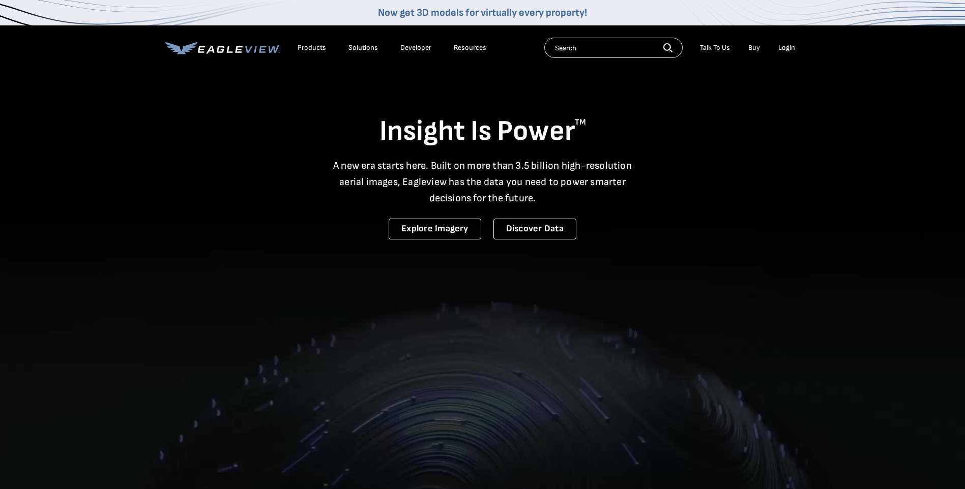  Describe the element at coordinates (312, 48) in the screenshot. I see `div: Products` at that location.